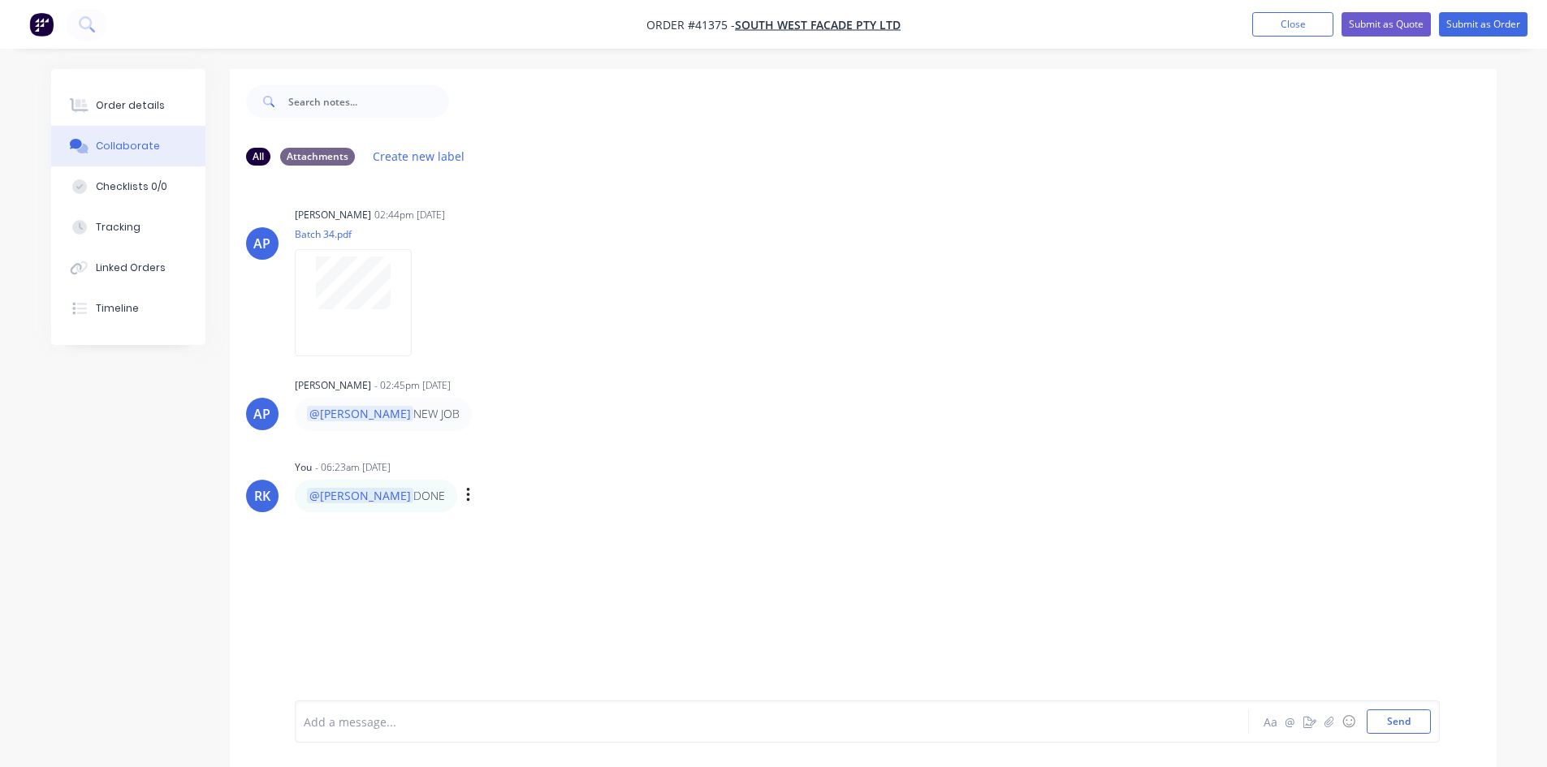 This screenshot has width=1547, height=767. What do you see at coordinates (130, 106) in the screenshot?
I see `div: Order details` at bounding box center [130, 106].